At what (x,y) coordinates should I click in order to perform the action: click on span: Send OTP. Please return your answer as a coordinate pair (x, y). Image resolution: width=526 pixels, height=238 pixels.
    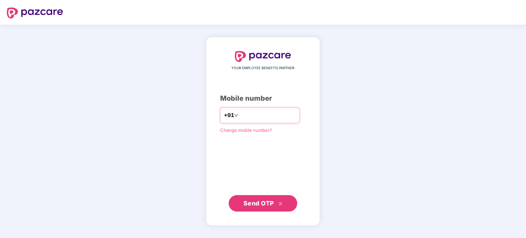
    Looking at the image, I should click on (259, 203).